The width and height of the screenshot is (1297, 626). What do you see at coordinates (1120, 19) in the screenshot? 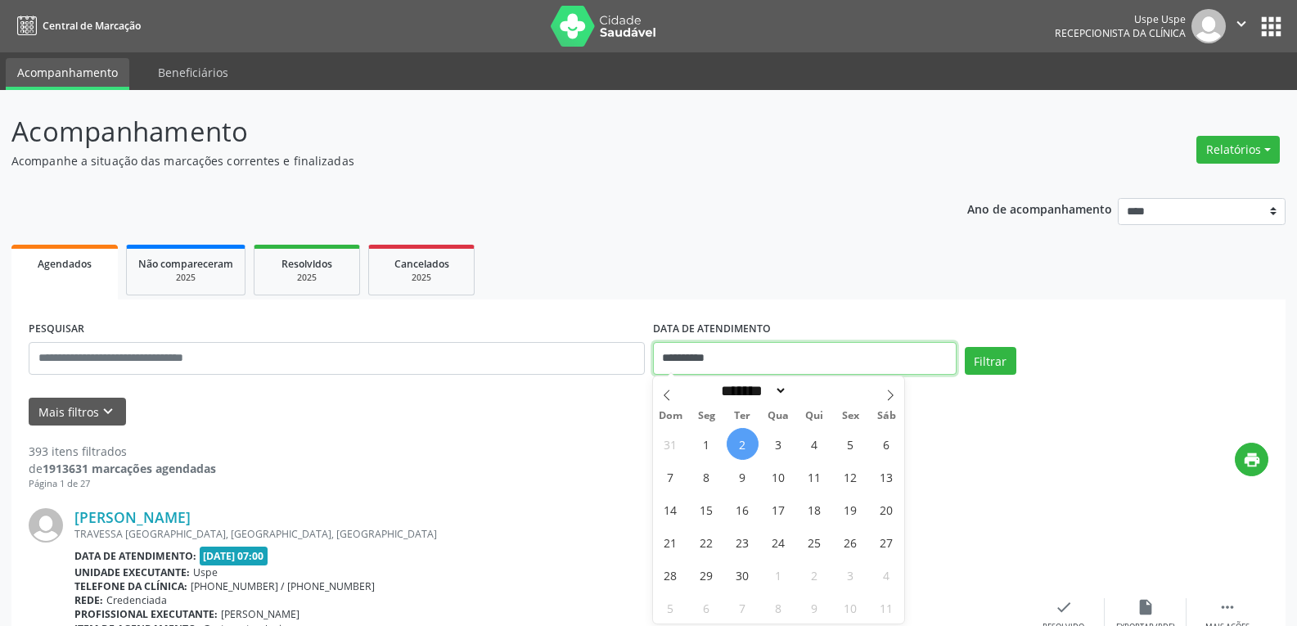
I see `div: Uspe Uspe` at bounding box center [1120, 19].